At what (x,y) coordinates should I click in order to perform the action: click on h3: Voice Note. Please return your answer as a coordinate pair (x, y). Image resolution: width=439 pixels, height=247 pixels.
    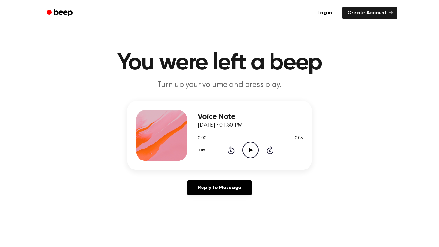
    Looking at the image, I should click on (251, 117).